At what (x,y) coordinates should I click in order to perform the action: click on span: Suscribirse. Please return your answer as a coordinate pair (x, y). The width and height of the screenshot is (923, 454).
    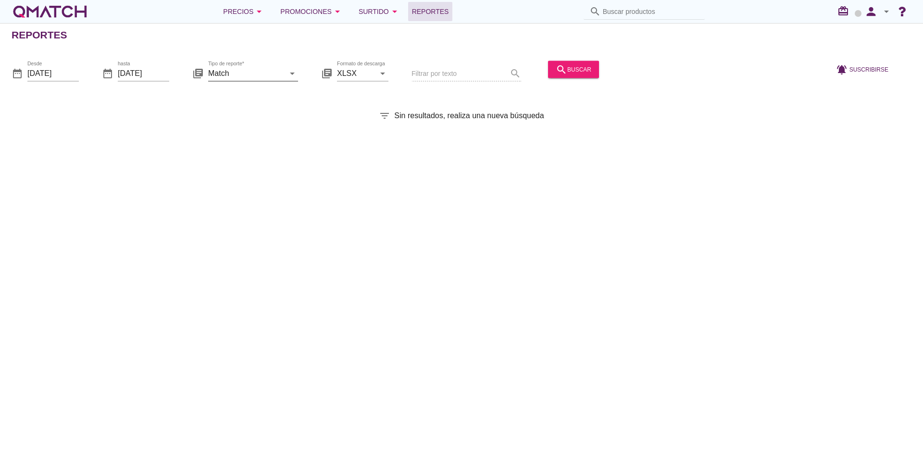
    Looking at the image, I should click on (868, 69).